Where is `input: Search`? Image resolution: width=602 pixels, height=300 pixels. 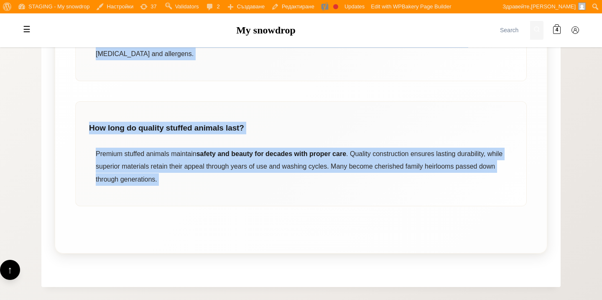
input: Search is located at coordinates (514, 30).